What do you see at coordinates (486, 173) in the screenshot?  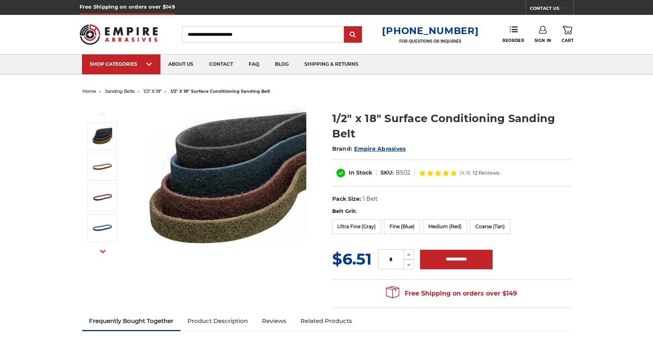 I see `span: 12 Reviews` at bounding box center [486, 173].